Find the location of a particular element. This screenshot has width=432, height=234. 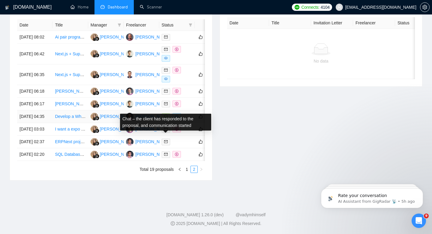

span: user is located at coordinates (340, 7).